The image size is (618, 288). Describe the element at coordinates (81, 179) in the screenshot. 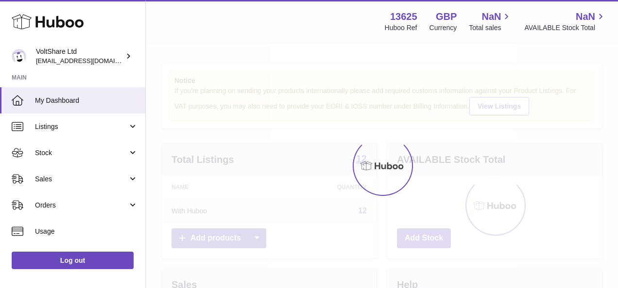

I see `span: Sales` at that location.